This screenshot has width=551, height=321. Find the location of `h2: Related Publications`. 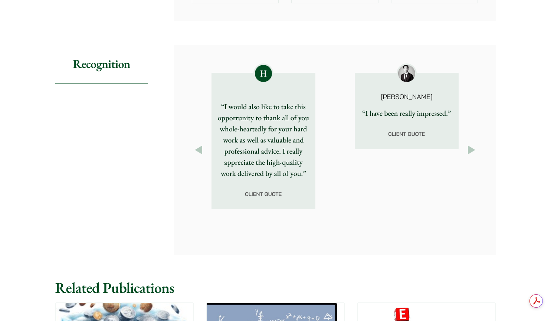

h2: Related Publications is located at coordinates (276, 287).